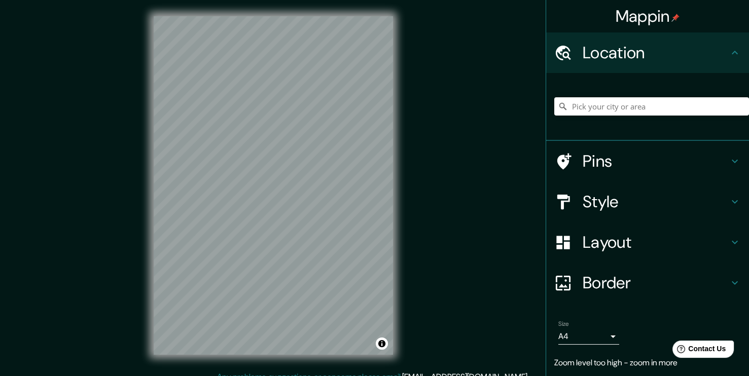  What do you see at coordinates (48, 12) in the screenshot?
I see `span: Contact Us` at bounding box center [48, 12].